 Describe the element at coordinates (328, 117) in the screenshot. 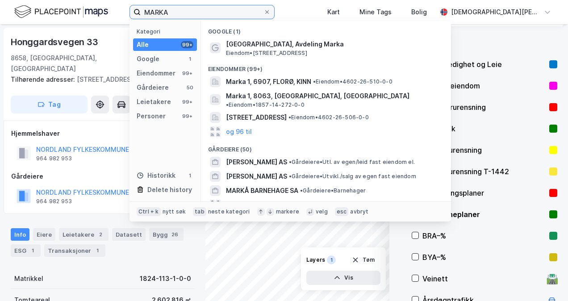

I see `span: Eiendom • 4602-26-506-0-0` at that location.